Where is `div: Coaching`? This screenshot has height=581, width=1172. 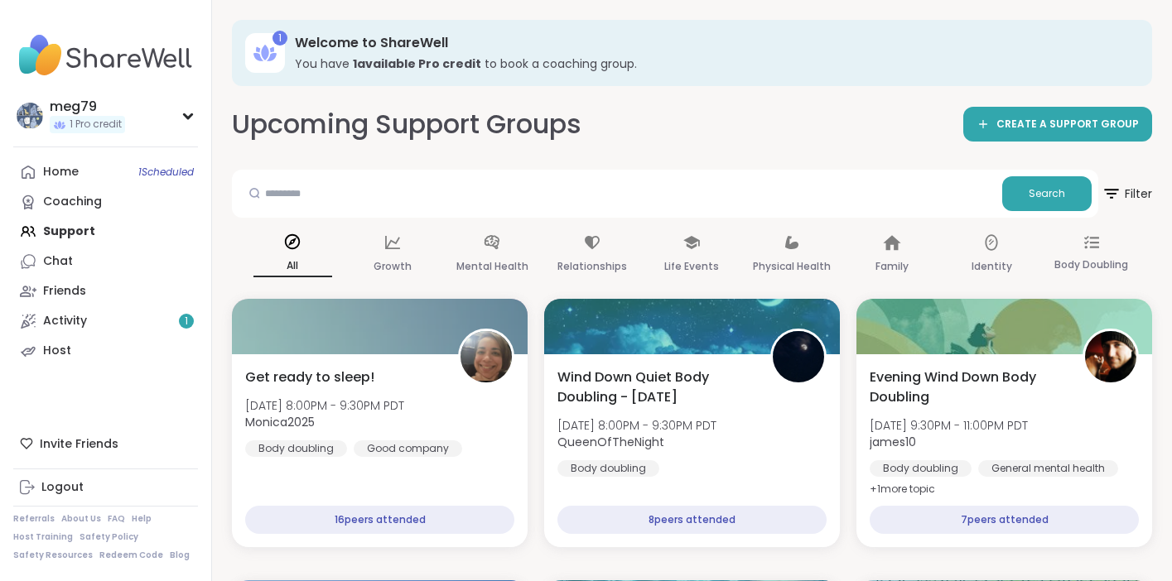 div: Coaching is located at coordinates (72, 202).